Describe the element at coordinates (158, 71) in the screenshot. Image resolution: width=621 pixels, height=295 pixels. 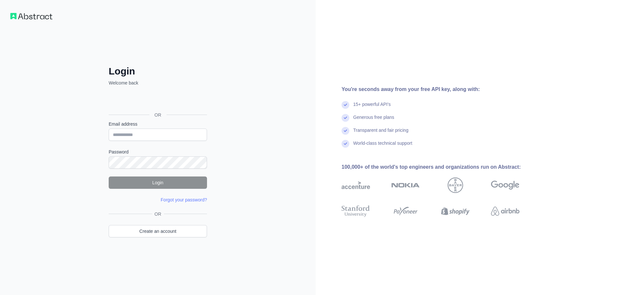
I see `h2: Login` at that location.